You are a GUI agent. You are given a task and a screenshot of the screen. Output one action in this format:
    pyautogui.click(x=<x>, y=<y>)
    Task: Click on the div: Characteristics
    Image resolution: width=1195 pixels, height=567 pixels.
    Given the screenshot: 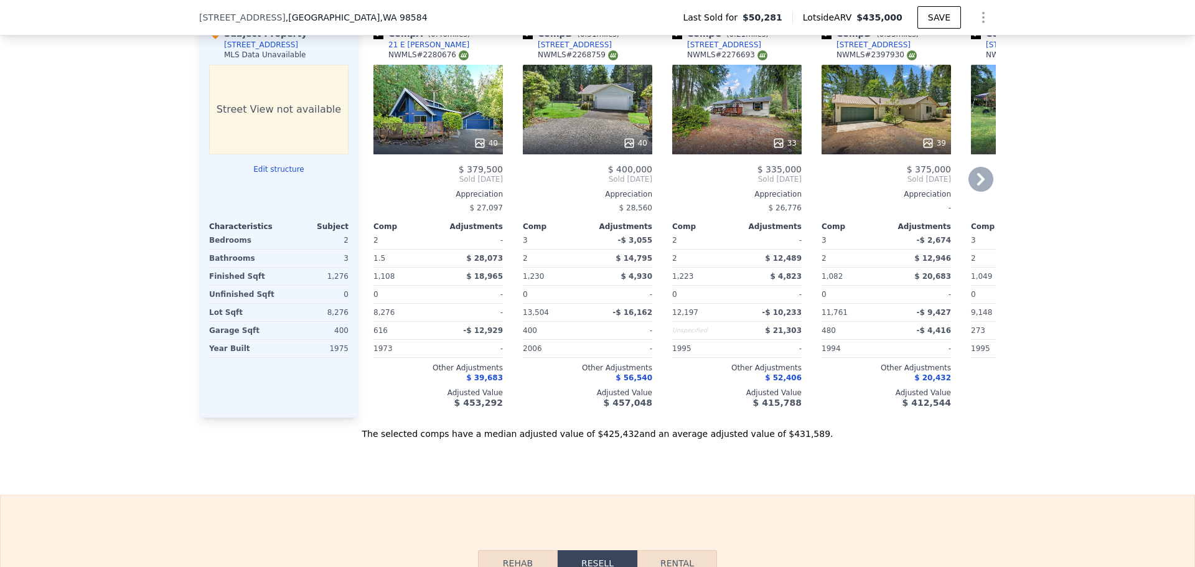 What is the action you would take?
    pyautogui.click(x=244, y=227)
    